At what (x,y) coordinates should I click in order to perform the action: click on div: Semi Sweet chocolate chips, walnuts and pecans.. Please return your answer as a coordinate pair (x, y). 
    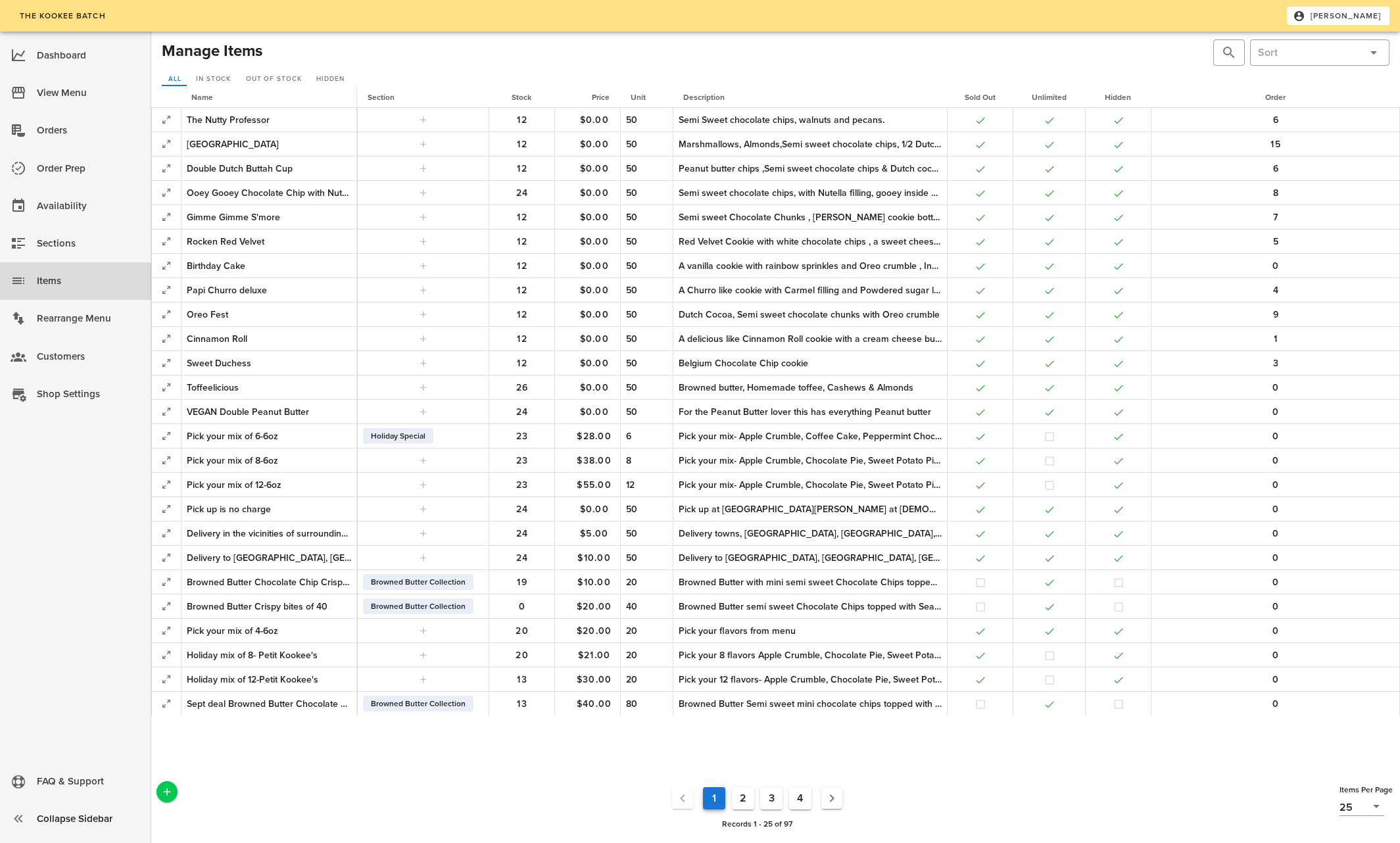
    Looking at the image, I should click on (810, 120).